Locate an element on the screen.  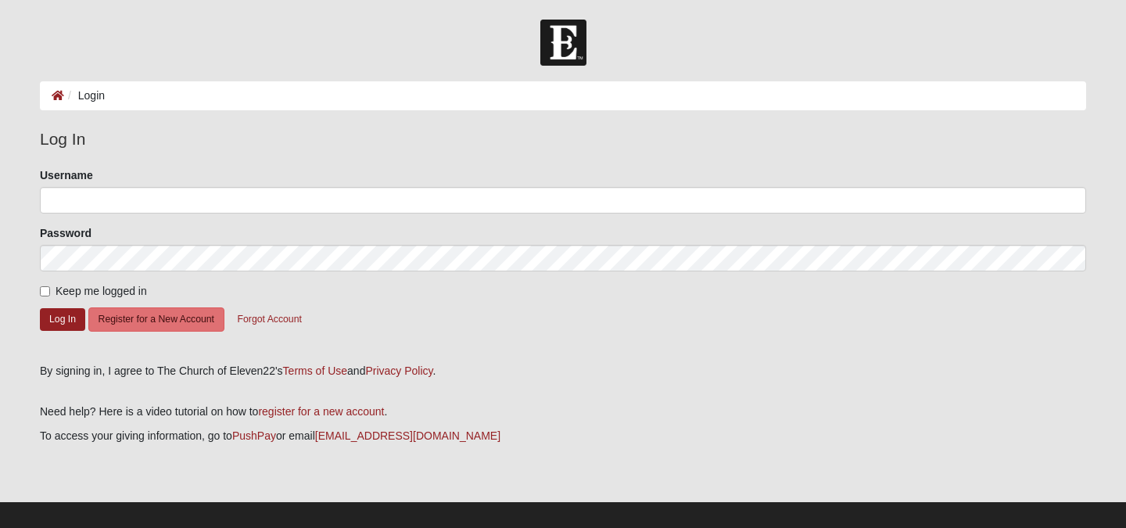
input: Keep me logged in is located at coordinates (45, 291).